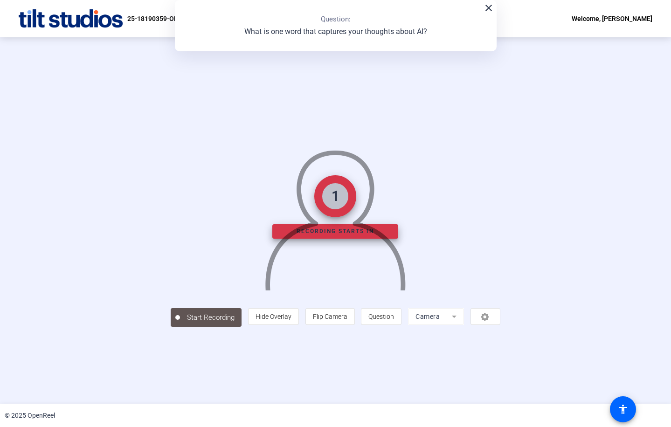  I want to click on img: OpenReel logo, so click(70, 19).